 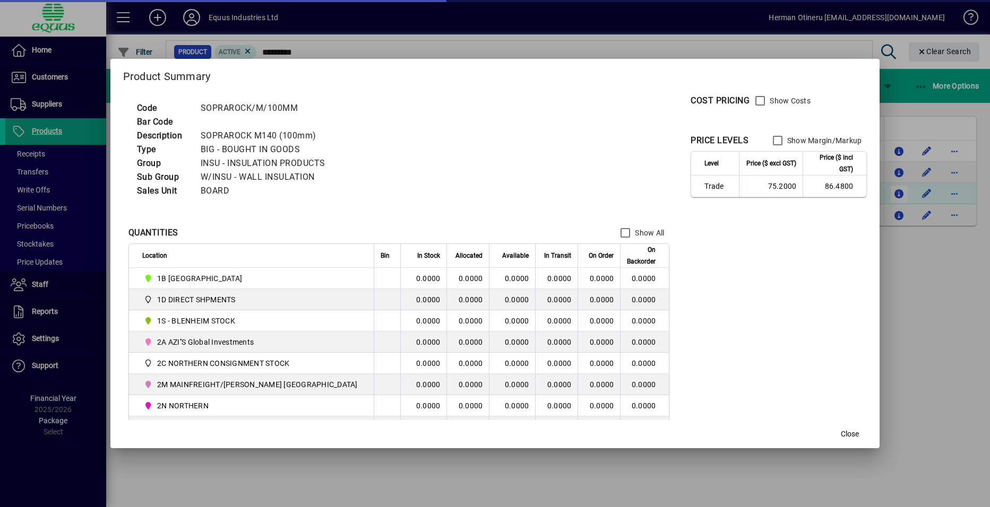 What do you see at coordinates (648, 233) in the screenshot?
I see `label: Show All` at bounding box center [648, 233].